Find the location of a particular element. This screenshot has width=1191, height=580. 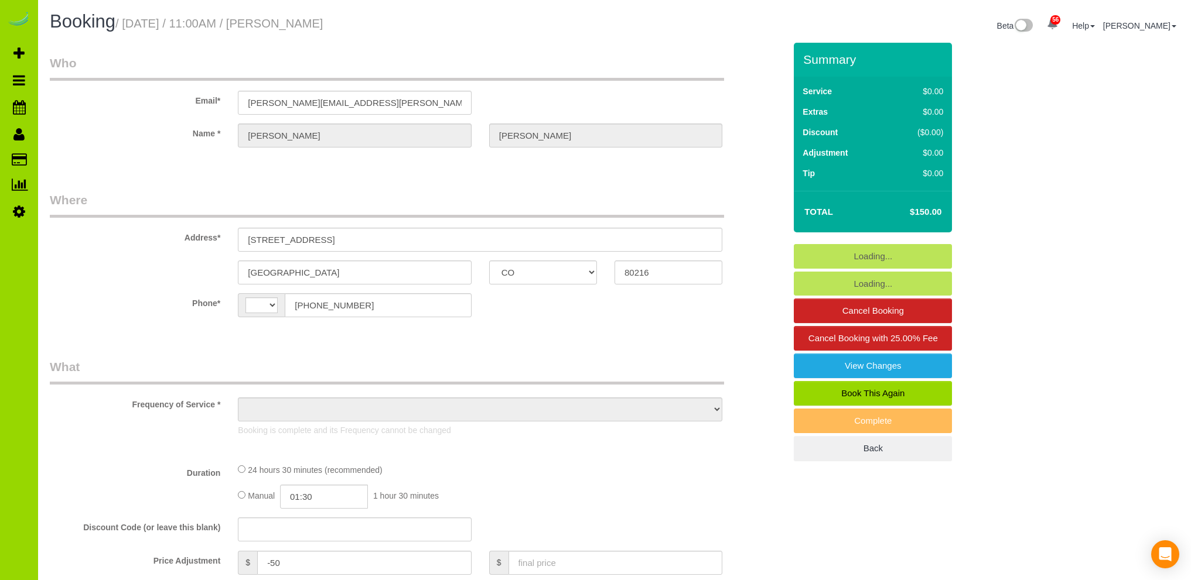

span: Cancel Booking with 25.00% Fee is located at coordinates (873, 338).